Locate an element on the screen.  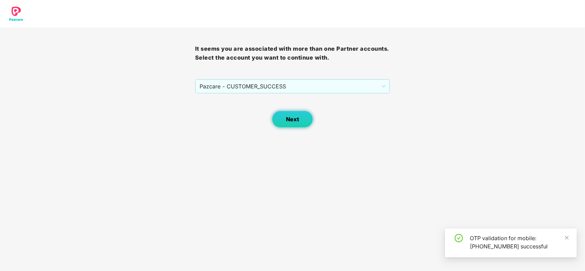
h3: It seems you are associated with more than one Partner accounts. Select the account you want to c... is located at coordinates (293, 53).